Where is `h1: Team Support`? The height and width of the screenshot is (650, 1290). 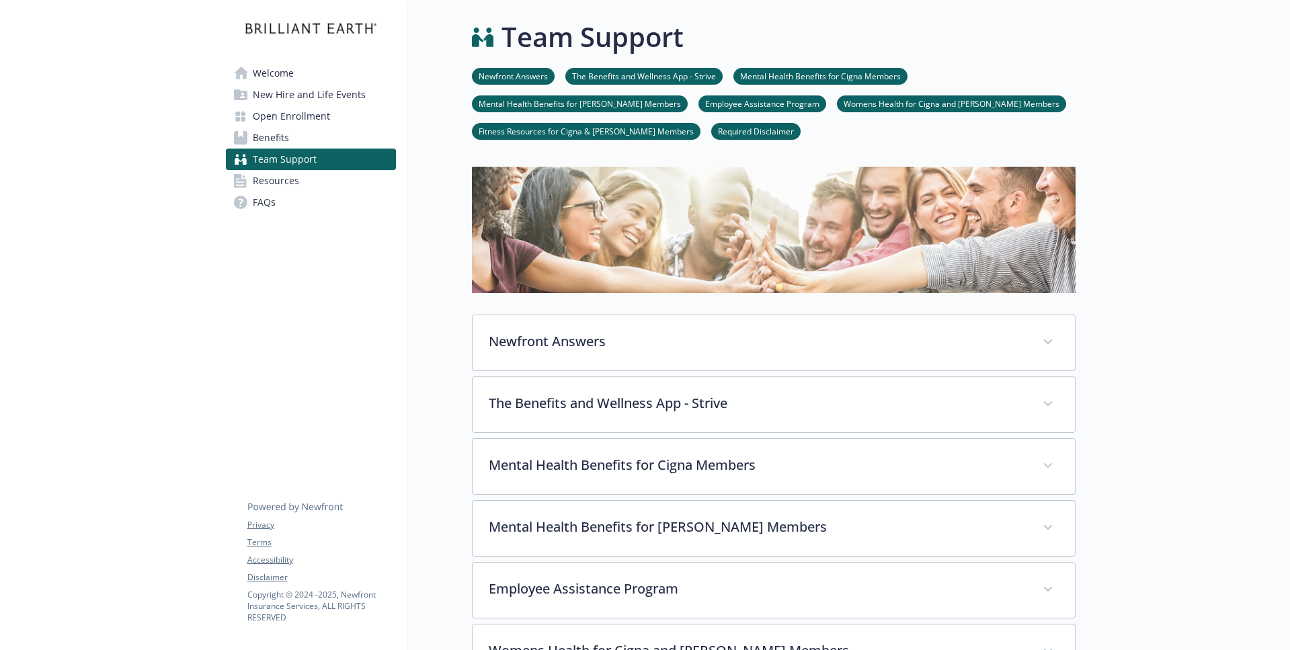 h1: Team Support is located at coordinates (592, 37).